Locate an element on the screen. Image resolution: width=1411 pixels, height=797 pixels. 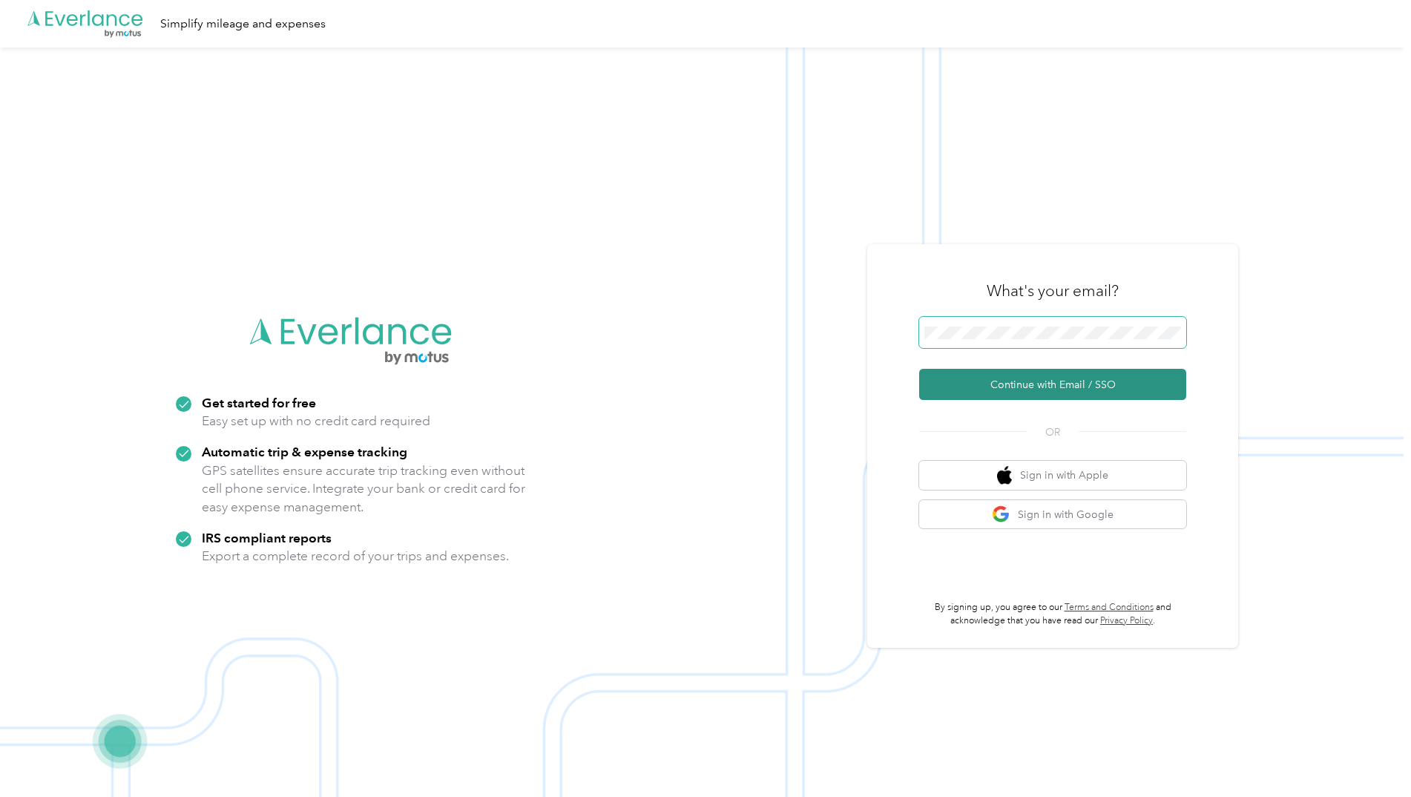
div: Simplify mileage and expenses is located at coordinates (243, 24).